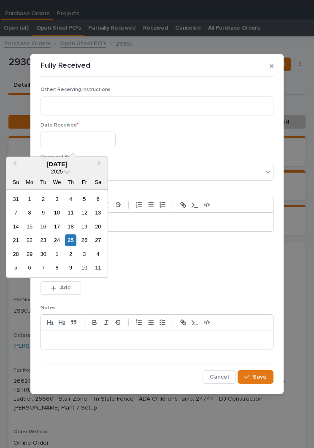  Describe the element at coordinates (16, 199) in the screenshot. I see `div: Choose Sunday, August 31st, 2025` at that location.